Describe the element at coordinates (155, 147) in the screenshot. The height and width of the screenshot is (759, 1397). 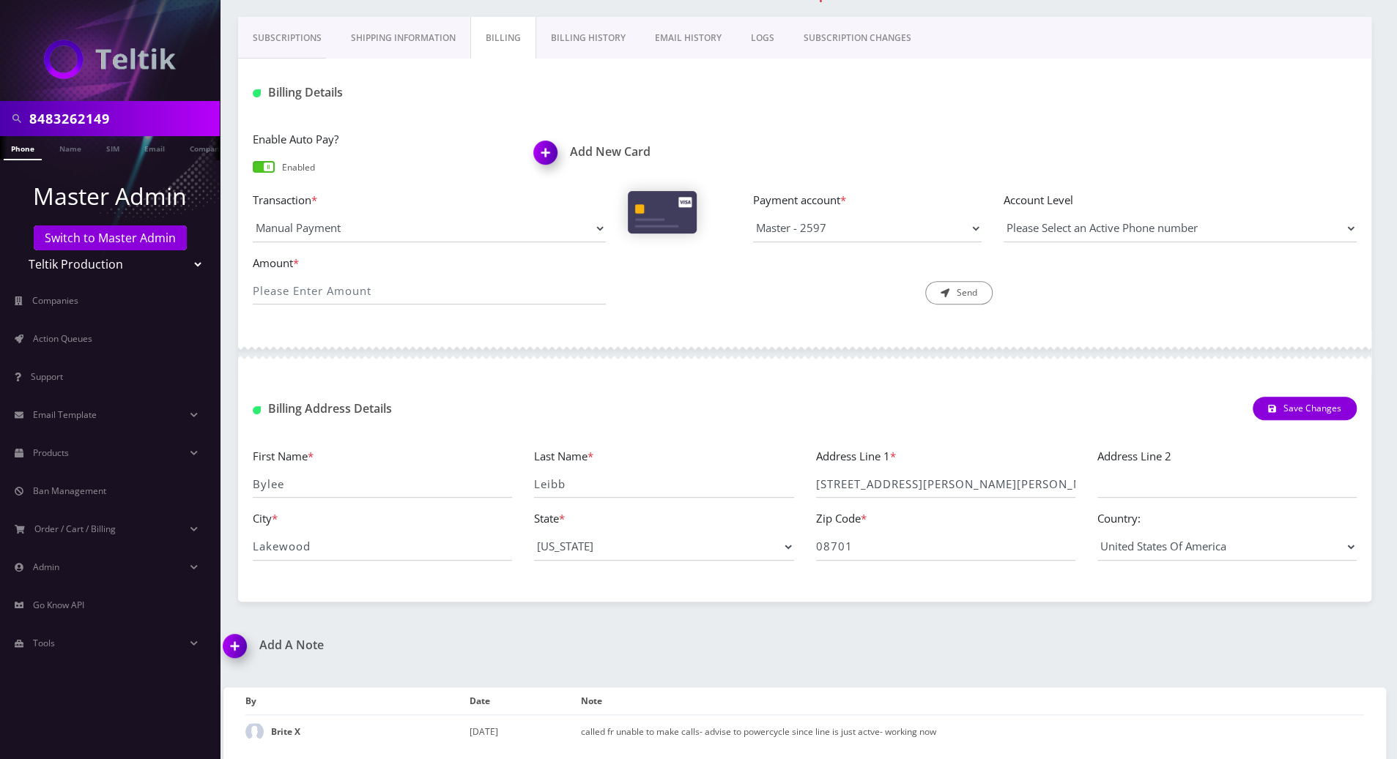
I see `a: Email` at that location.